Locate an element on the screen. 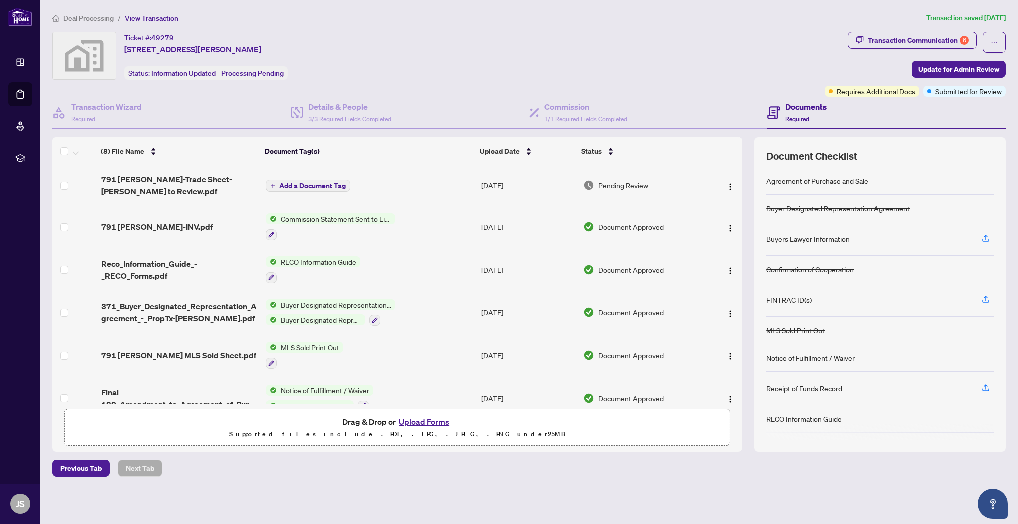  span: Final 120_Amendment_to_Agreement_of_Purchase_and_Sale_-_A_-_PropTx-OREA_2.pdf is located at coordinates (179, 398).